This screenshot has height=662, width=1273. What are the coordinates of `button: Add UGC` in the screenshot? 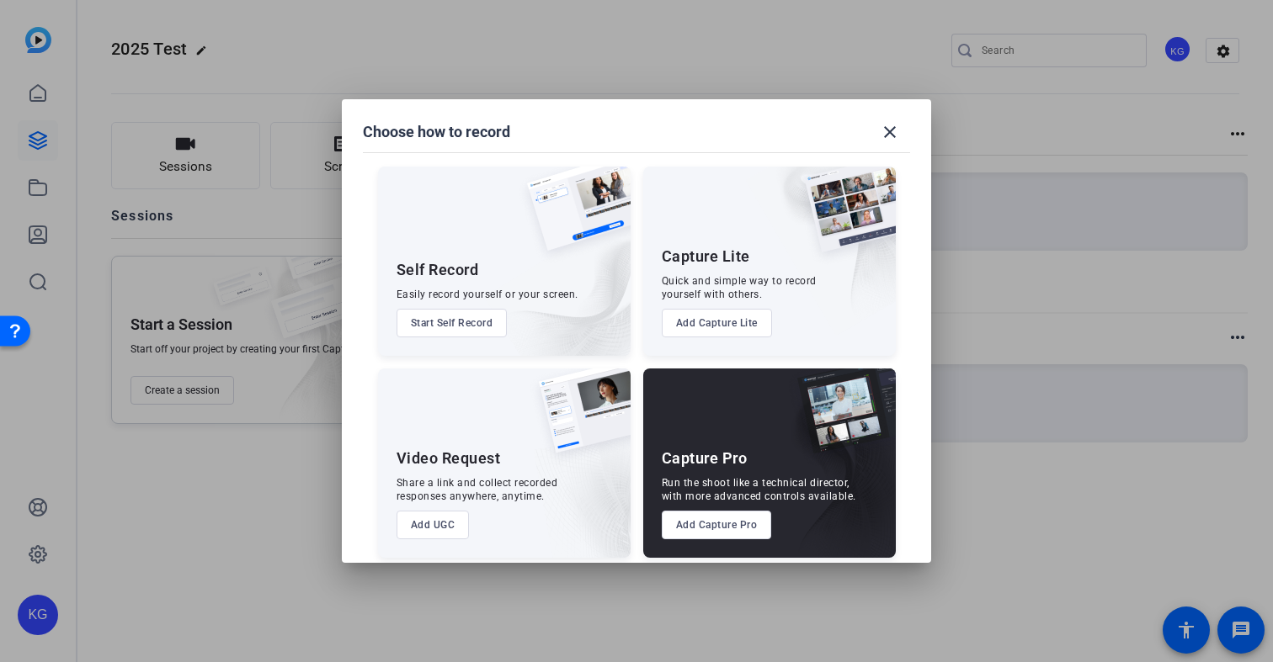 It's located at (433, 525).